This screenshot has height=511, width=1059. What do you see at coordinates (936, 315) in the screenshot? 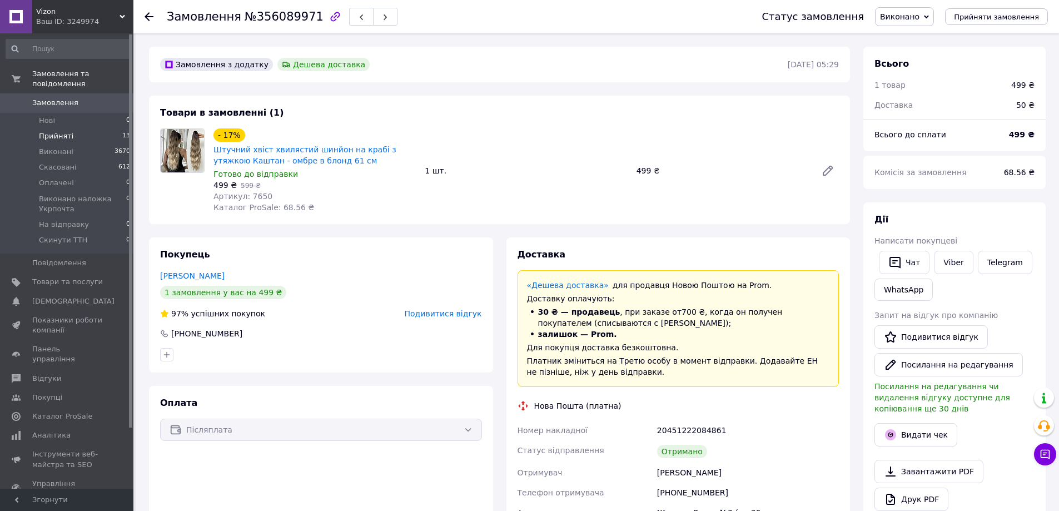
I see `span: Запит на відгук про компанію` at bounding box center [936, 315].